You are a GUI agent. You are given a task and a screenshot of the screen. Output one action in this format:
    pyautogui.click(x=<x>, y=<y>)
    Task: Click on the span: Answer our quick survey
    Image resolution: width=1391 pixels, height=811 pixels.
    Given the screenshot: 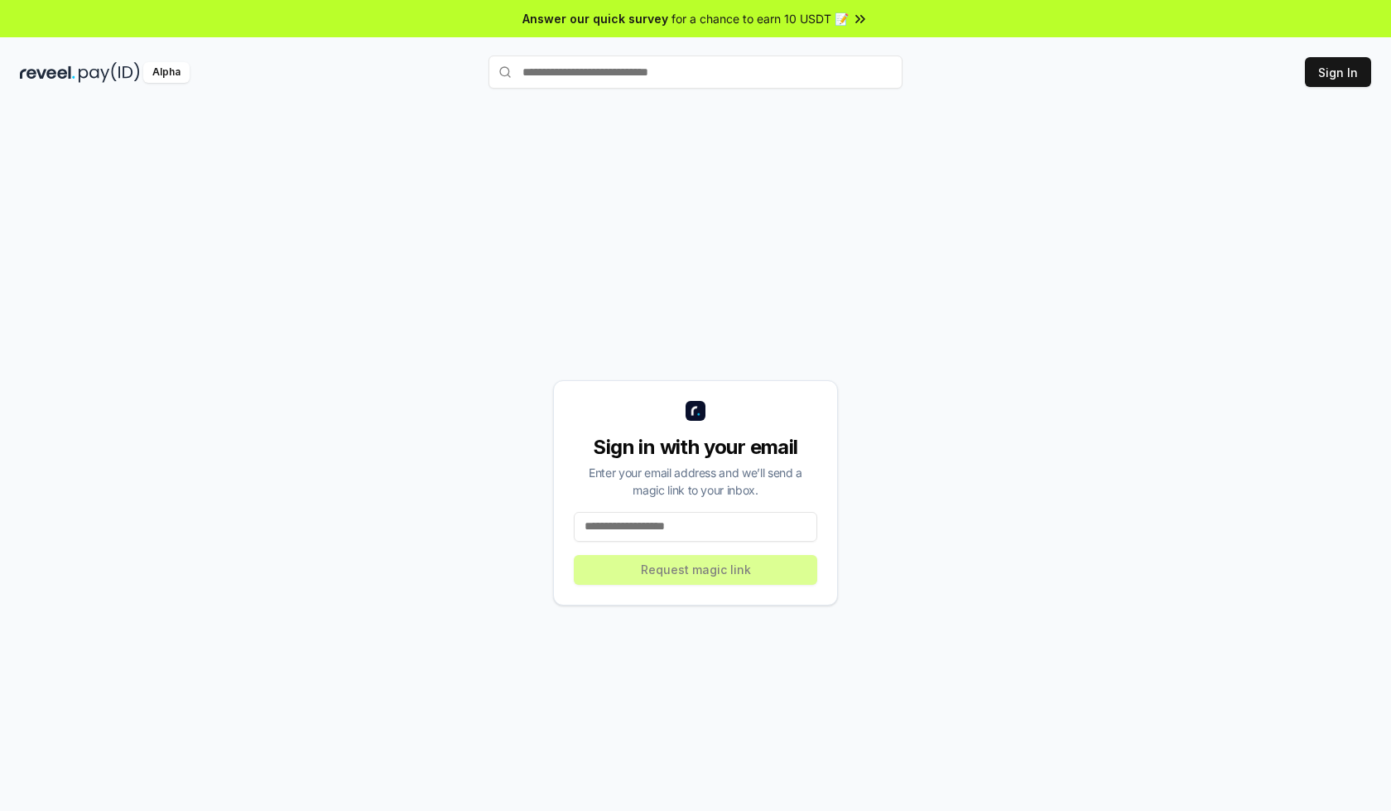 What is the action you would take?
    pyautogui.click(x=595, y=18)
    